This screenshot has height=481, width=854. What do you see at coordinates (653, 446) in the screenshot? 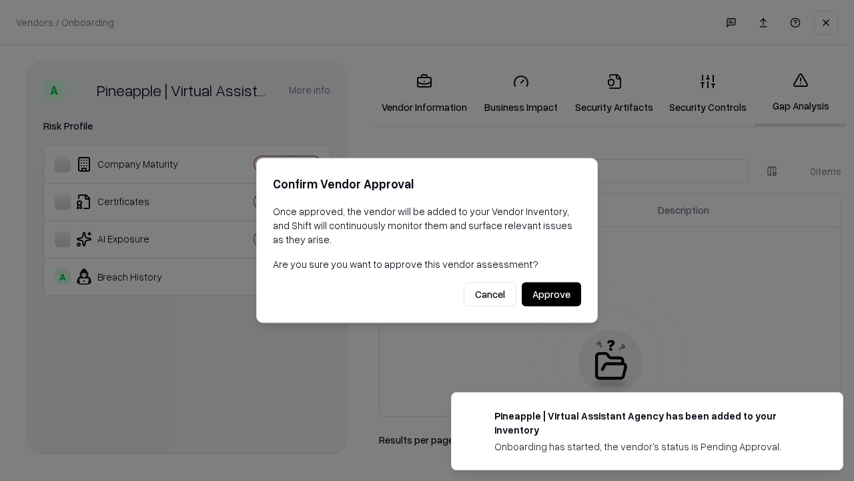
I see `div: Onboarding has started, the vendor's status is Pending Approval.` at bounding box center [653, 446].